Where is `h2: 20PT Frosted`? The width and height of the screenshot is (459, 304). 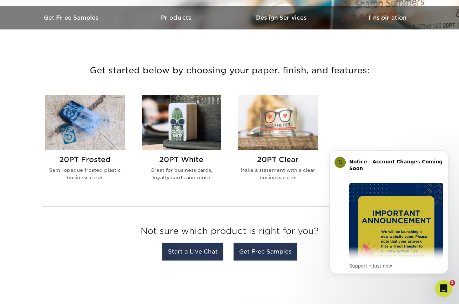
h2: 20PT Frosted is located at coordinates (85, 159).